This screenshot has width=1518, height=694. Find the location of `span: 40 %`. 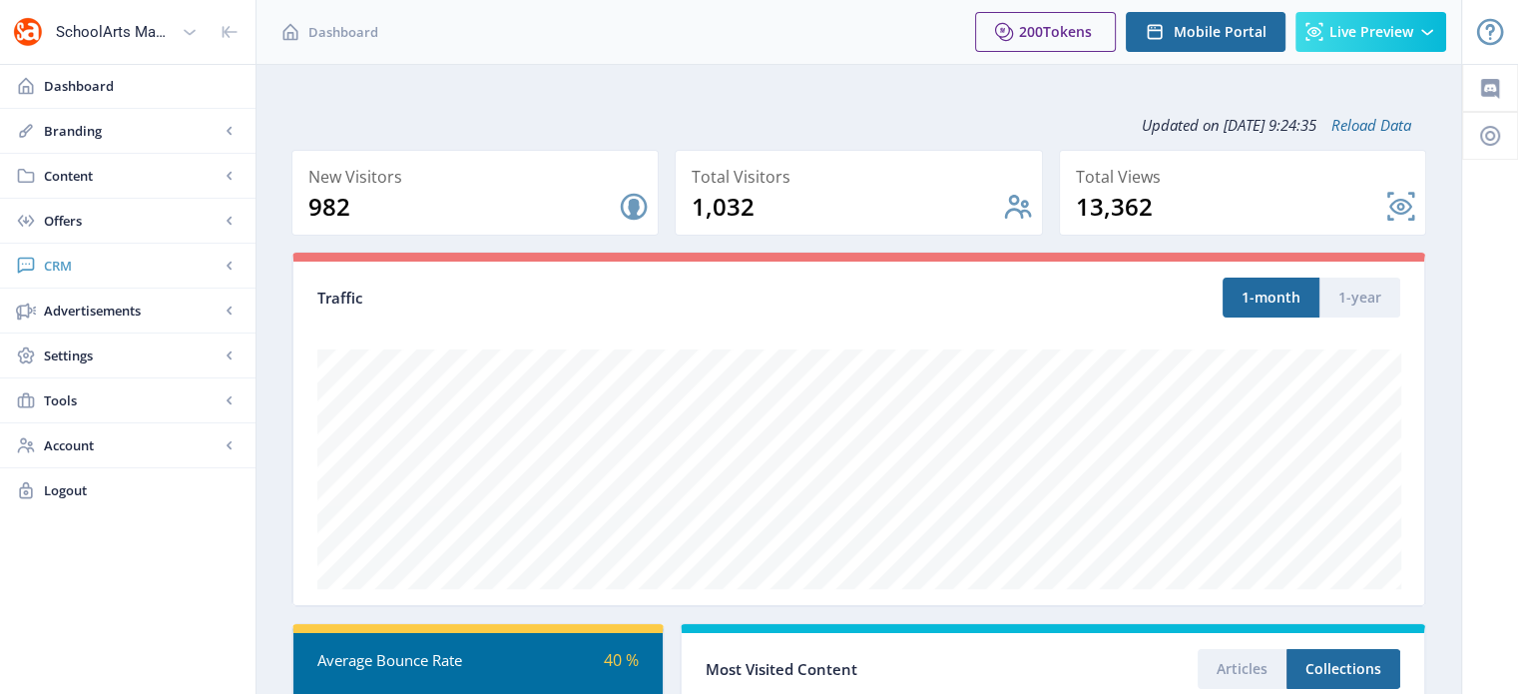

span: 40 % is located at coordinates (621, 660).